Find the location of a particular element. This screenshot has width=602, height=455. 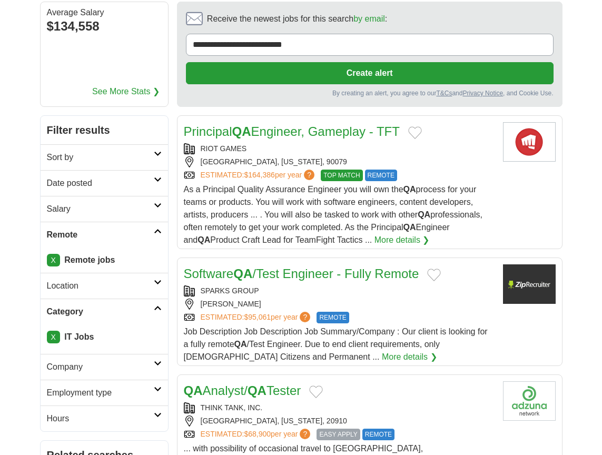

h2: Sort by is located at coordinates (100, 157).